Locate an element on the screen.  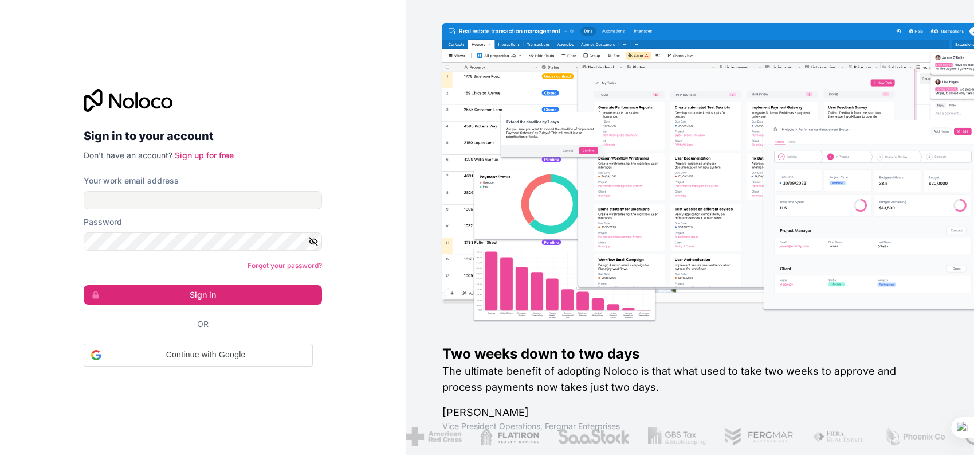
img: /assets/american-red-cross-BAupjrZR.png is located at coordinates (433, 436).